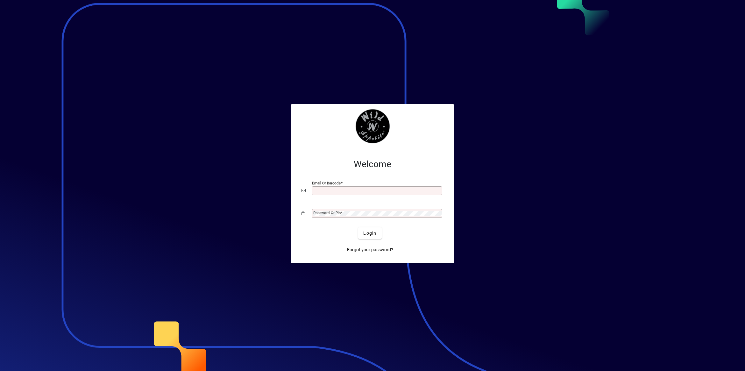  Describe the element at coordinates (370, 233) in the screenshot. I see `button: Login` at that location.